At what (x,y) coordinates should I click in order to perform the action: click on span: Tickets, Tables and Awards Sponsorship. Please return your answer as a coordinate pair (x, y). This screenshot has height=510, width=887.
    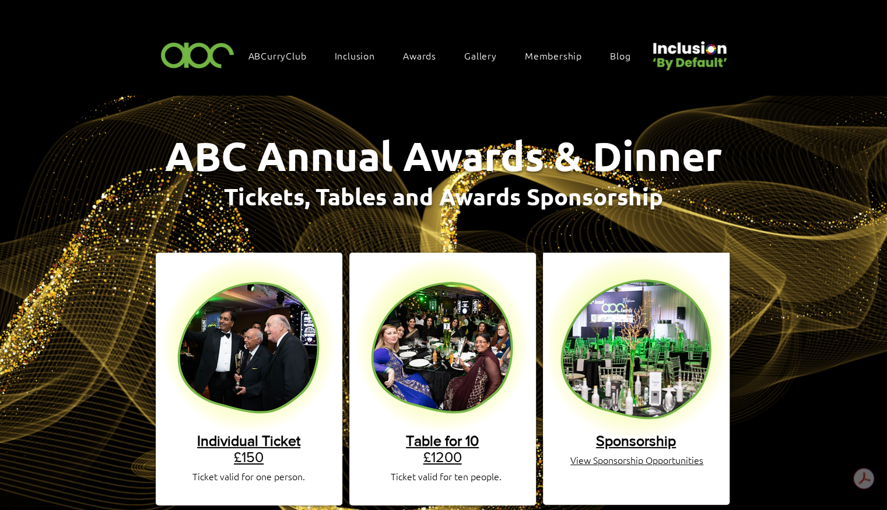
    Looking at the image, I should click on (443, 196).